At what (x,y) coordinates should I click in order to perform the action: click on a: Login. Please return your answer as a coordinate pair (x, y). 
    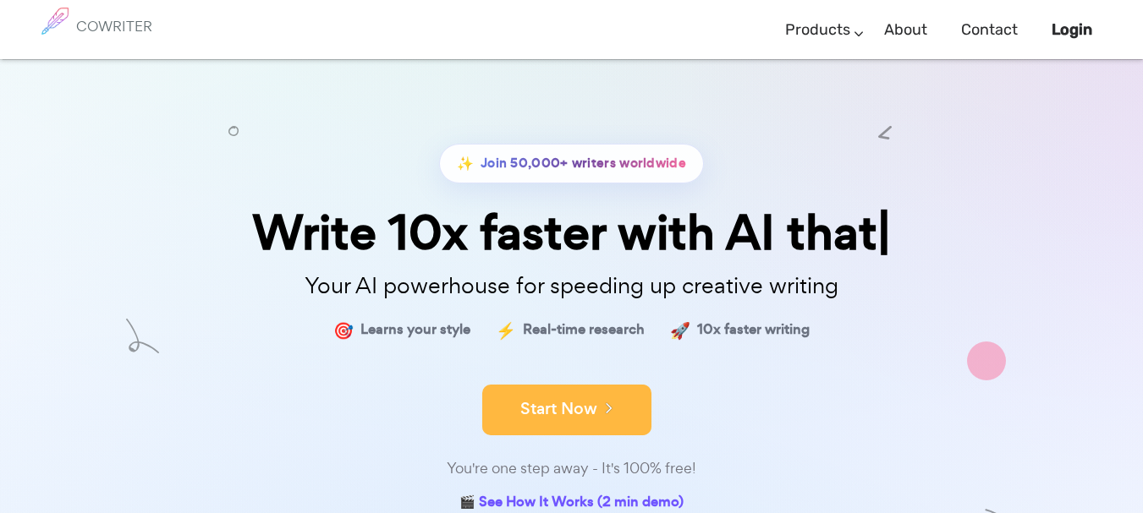
    Looking at the image, I should click on (1072, 30).